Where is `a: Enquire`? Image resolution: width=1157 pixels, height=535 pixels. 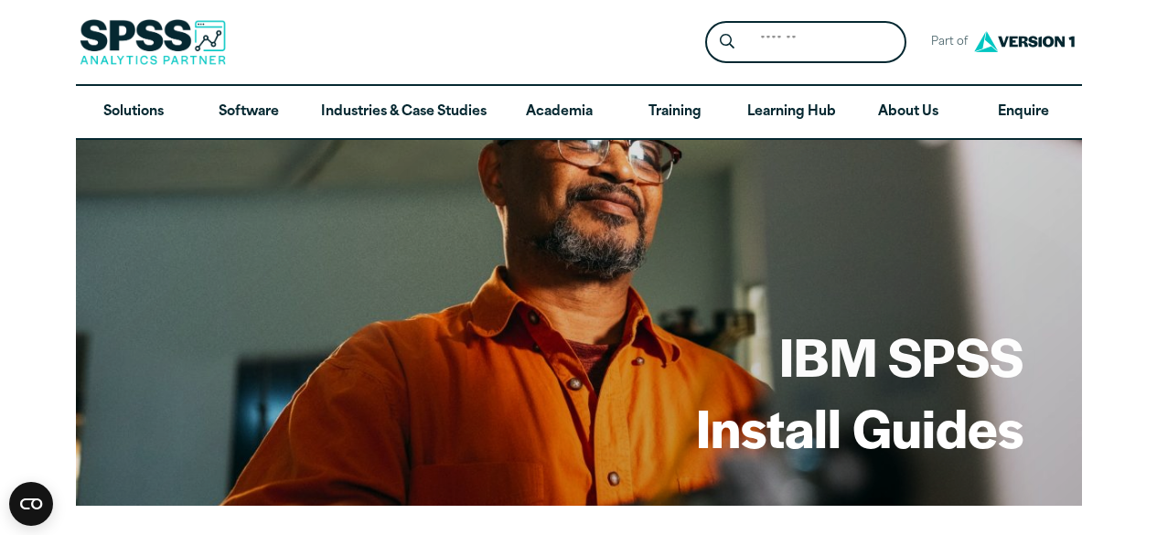
a: Enquire is located at coordinates (1023, 112).